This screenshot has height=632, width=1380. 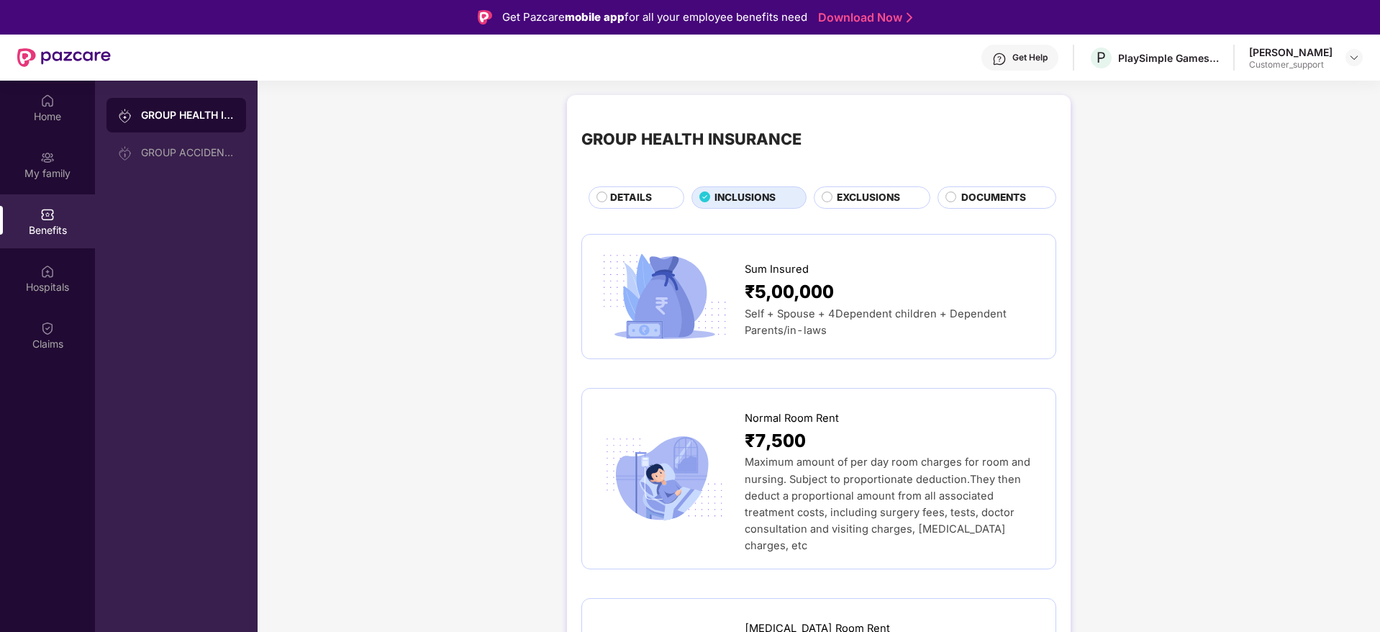 What do you see at coordinates (485, 17) in the screenshot?
I see `img: Logo` at bounding box center [485, 17].